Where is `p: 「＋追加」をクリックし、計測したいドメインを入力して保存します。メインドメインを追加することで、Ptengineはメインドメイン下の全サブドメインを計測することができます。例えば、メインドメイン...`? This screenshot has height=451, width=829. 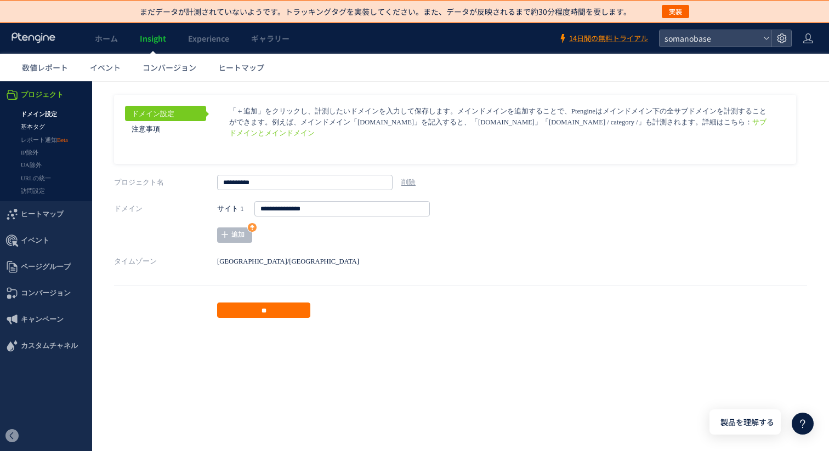
p: 「＋追加」をクリックし、計測したいドメインを入力して保存します。メインドメインを追加することで、Ptengineはメインドメイン下の全サブドメインを計測することができます。例えば、メインドメイン... is located at coordinates (498, 41).